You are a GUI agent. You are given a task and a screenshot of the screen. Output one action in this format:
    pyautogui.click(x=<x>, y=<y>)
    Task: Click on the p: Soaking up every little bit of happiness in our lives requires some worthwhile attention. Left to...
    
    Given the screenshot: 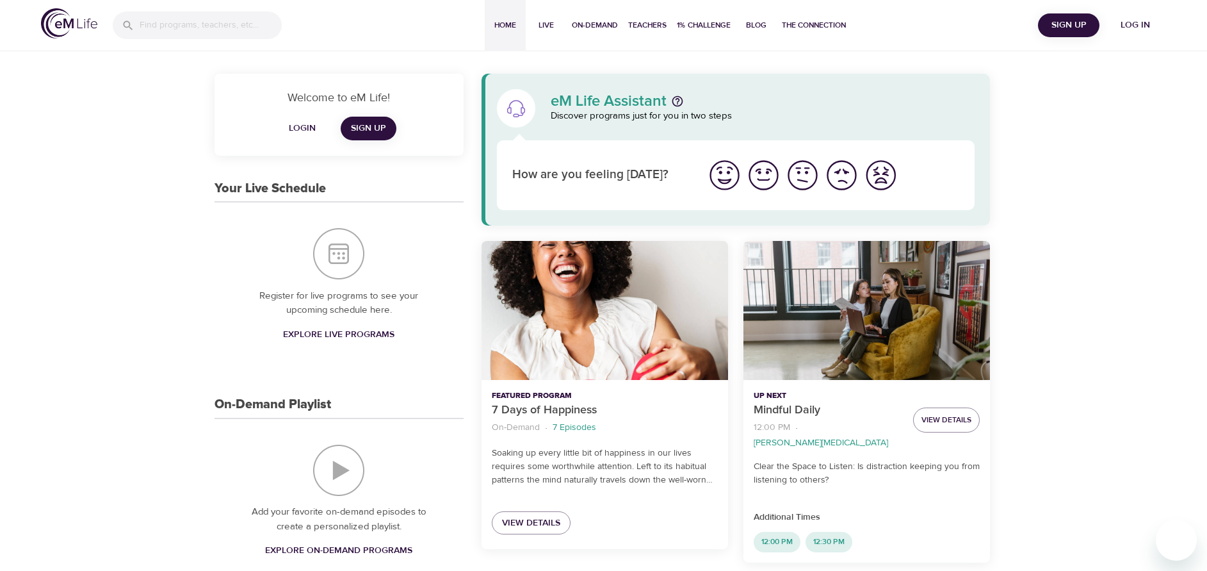 What is the action you would take?
    pyautogui.click(x=605, y=466)
    